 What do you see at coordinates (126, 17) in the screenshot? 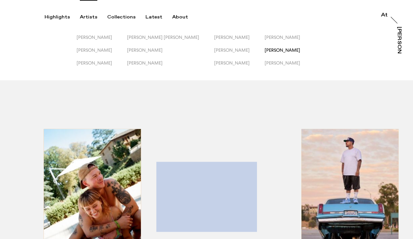
I see `button: Collections` at bounding box center [126, 17].